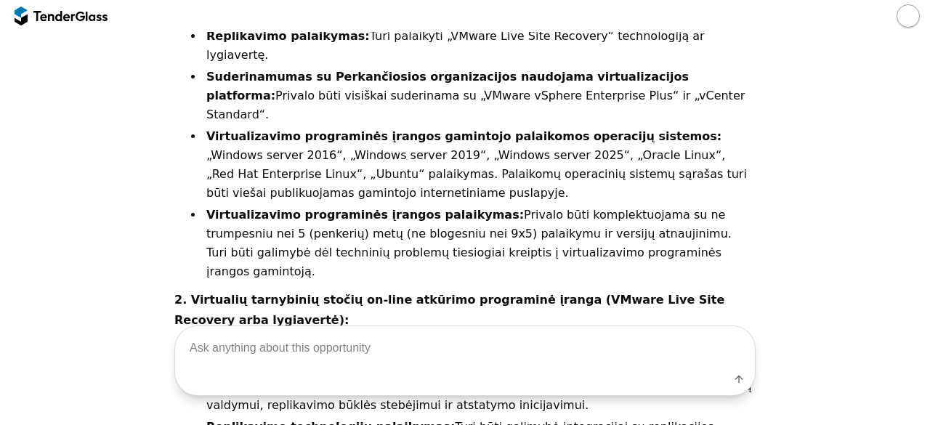  What do you see at coordinates (480, 96) in the screenshot?
I see `li: Privalo būti visiškai suderinama su „VMware vSphere Enterprise Plus“ ir „vCenter Standard“.` at bounding box center [480, 96].